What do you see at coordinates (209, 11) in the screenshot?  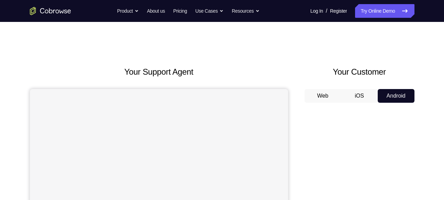 I see `button: Use Cases` at bounding box center [209, 11].